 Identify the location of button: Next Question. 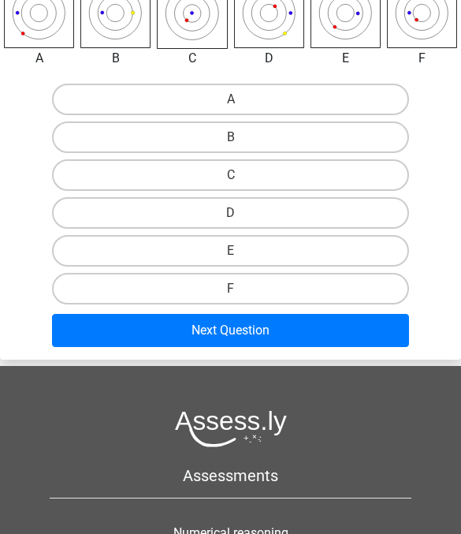
(231, 330).